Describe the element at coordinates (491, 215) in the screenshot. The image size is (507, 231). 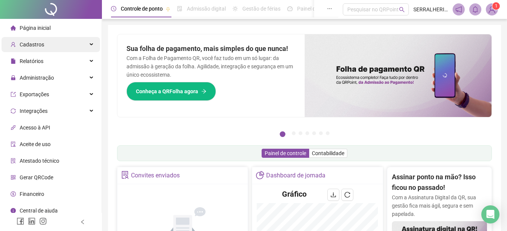
I see `div: Open Intercom Messenger` at that location.